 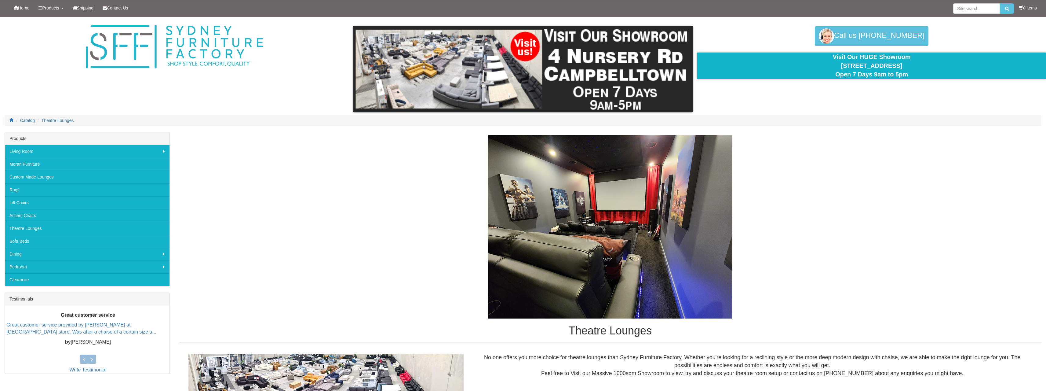 I want to click on a: Catalog, so click(x=27, y=120).